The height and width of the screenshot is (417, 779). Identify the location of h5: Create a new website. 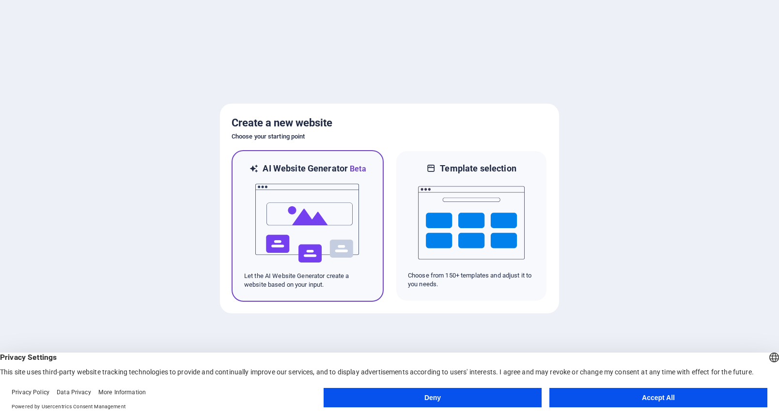
(389, 123).